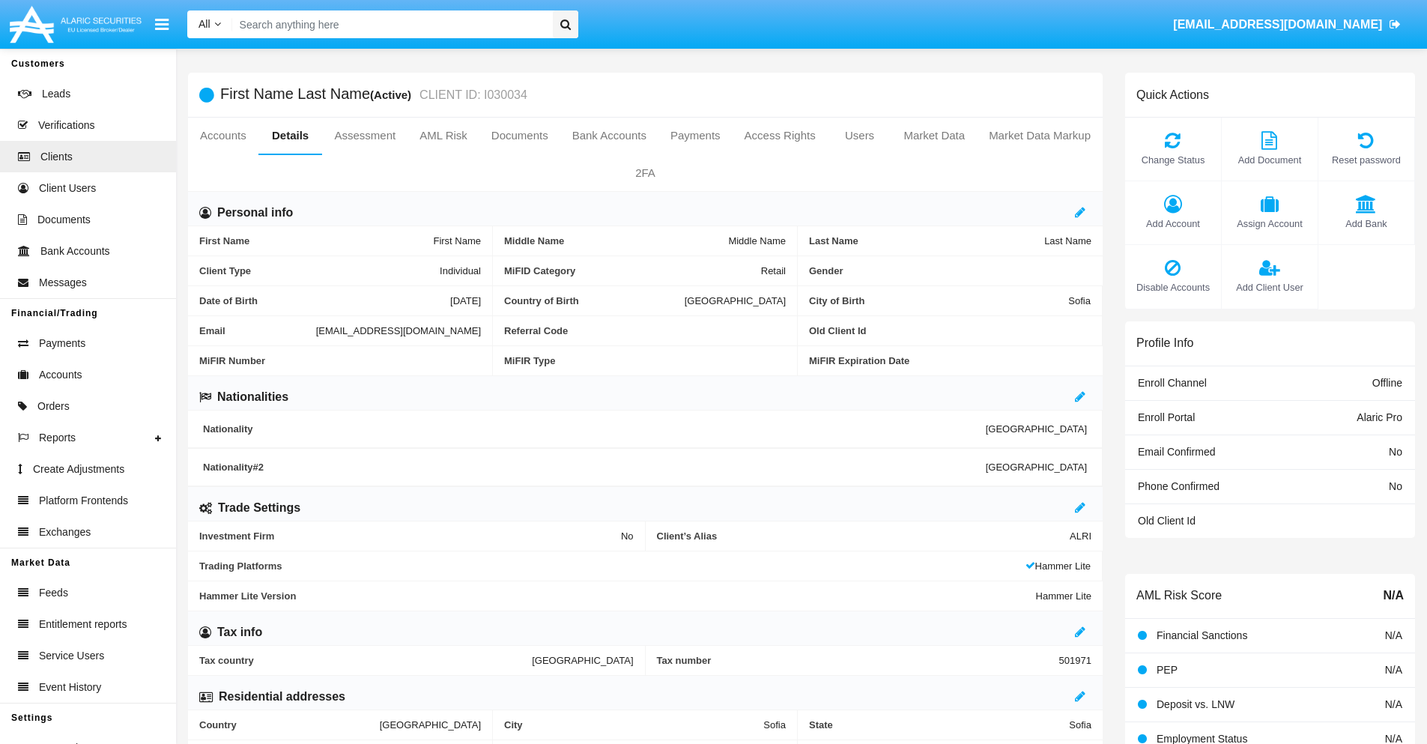 Image resolution: width=1427 pixels, height=744 pixels. Describe the element at coordinates (860, 136) in the screenshot. I see `a: Users` at that location.